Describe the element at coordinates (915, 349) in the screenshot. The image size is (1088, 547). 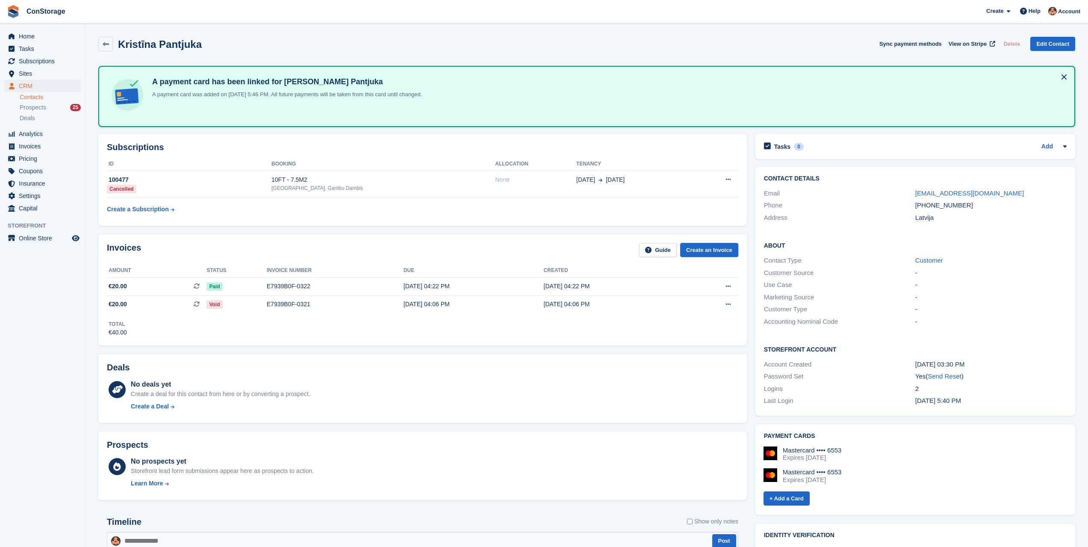
I see `h2: Storefront Account` at that location.